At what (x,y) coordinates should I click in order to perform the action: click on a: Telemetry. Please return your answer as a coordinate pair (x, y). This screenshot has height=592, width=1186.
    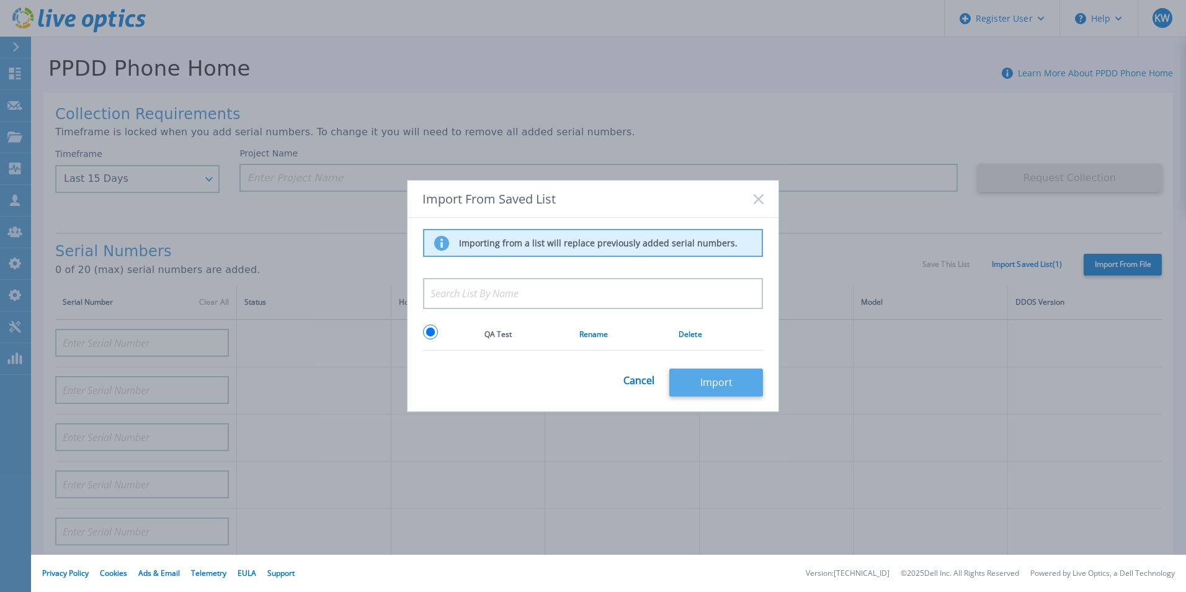
    Looking at the image, I should click on (208, 572).